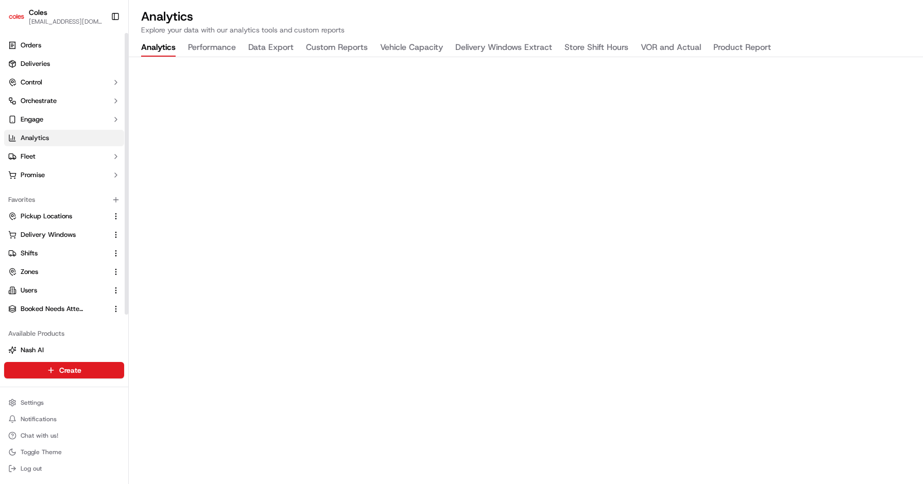 This screenshot has height=484, width=923. I want to click on span: Analytics, so click(34, 138).